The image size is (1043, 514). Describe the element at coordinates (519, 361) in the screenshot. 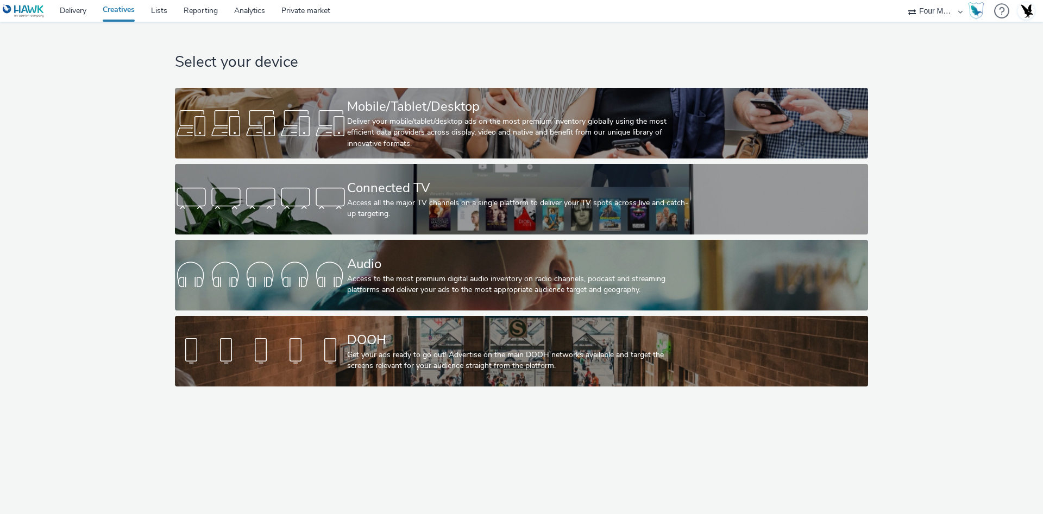

I see `div: Get your ads ready to go out! Advertise on the main DOOH networks available and target the screen...` at that location.